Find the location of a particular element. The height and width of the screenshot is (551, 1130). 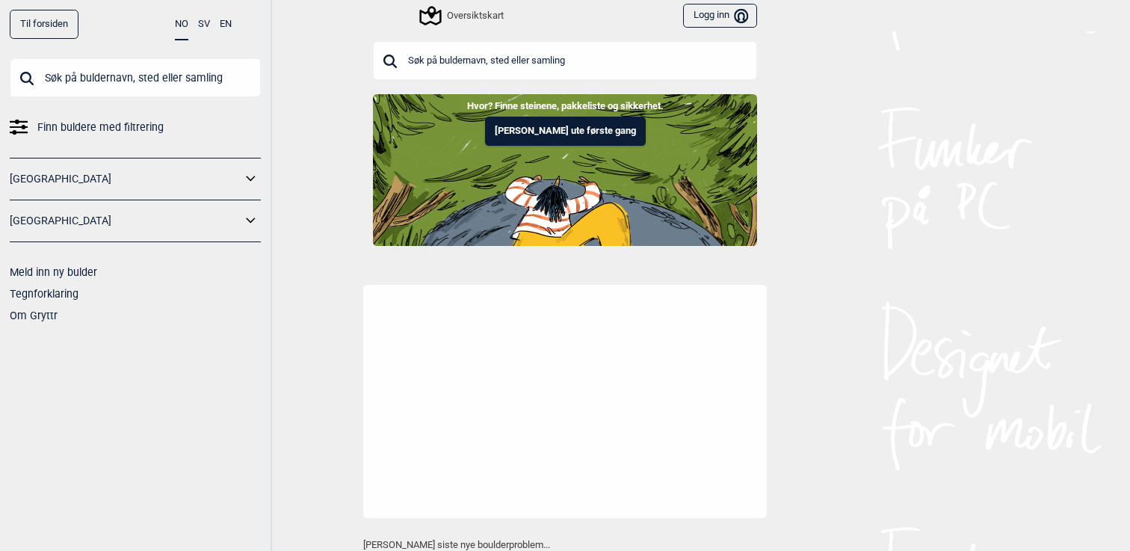

a: Finn buldere med filtrering is located at coordinates (135, 127).